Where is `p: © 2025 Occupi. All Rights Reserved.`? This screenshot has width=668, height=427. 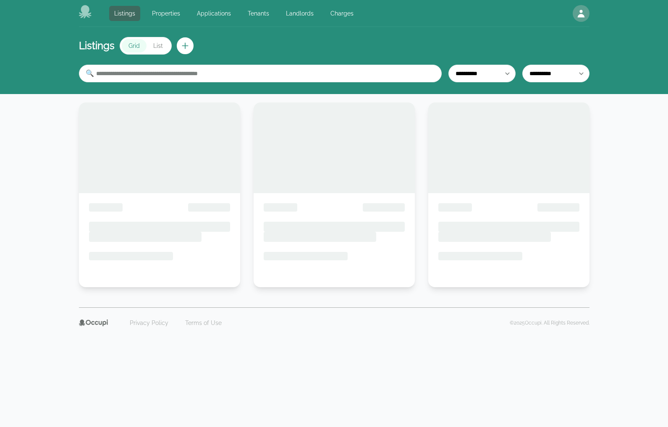 p: © 2025 Occupi. All Rights Reserved. is located at coordinates (550, 323).